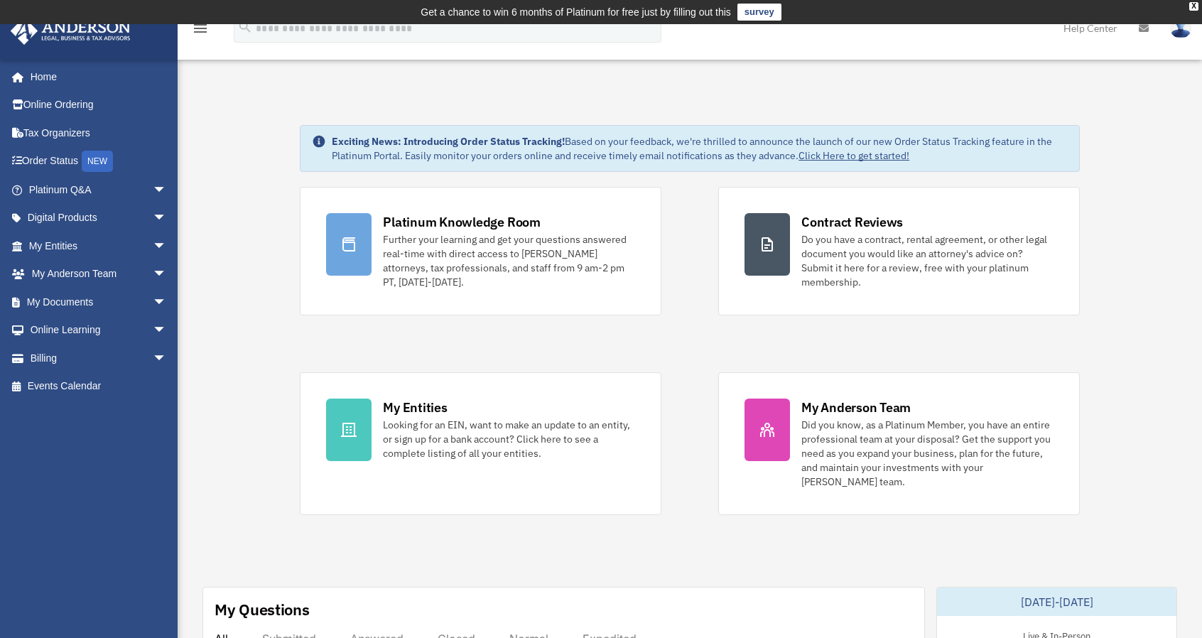  Describe the element at coordinates (509, 439) in the screenshot. I see `div: Looking for an EIN, want to make an update to an entity, or sign up for a bank account? Click her...` at that location.